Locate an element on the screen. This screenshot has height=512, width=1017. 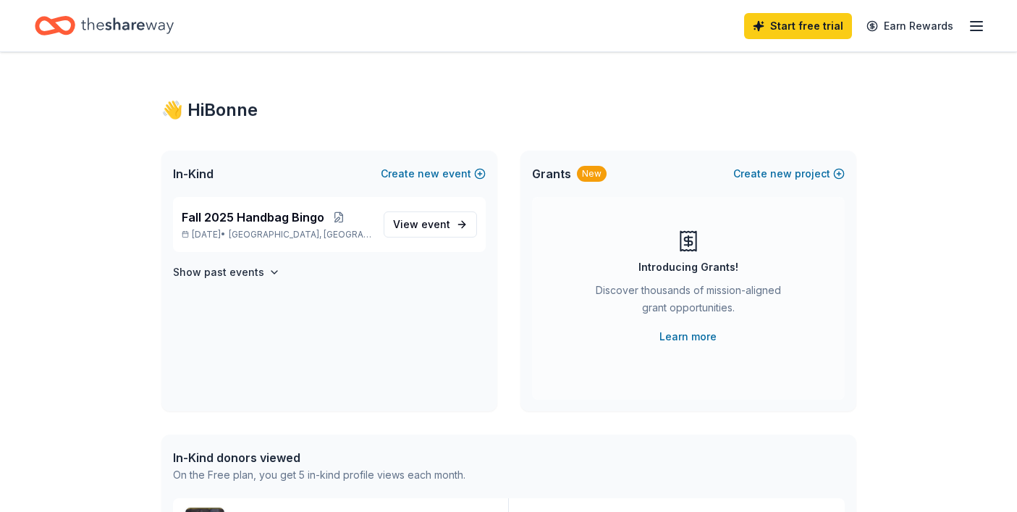
div: Discover thousands of mission-aligned grant opportunities. is located at coordinates (688, 302).